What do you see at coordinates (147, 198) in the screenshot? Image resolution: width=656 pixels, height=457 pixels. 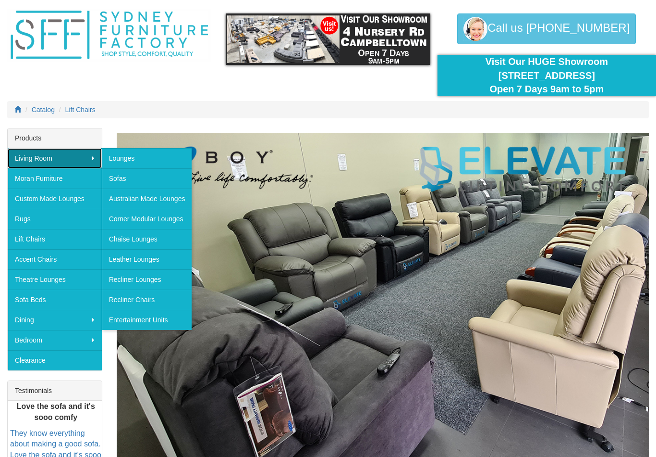 I see `a: Australian Made Lounges` at bounding box center [147, 198].